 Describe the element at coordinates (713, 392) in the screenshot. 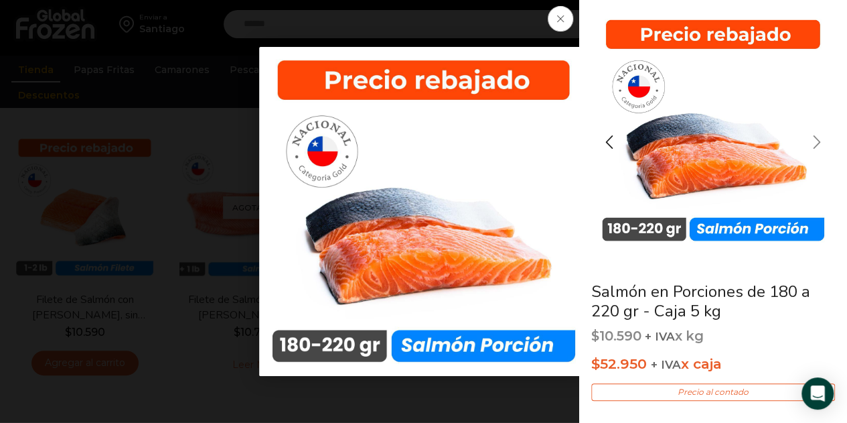

I see `p: Precio al contado` at that location.